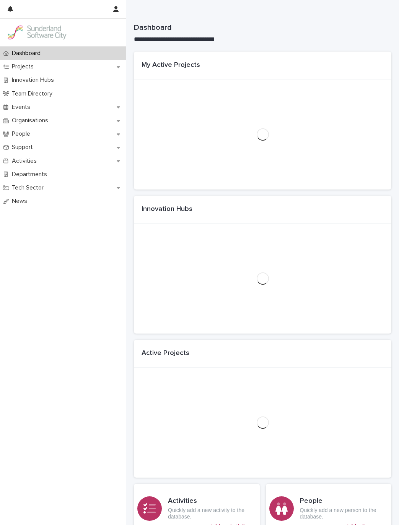 This screenshot has width=399, height=525. Describe the element at coordinates (24, 147) in the screenshot. I see `p: Support` at that location.